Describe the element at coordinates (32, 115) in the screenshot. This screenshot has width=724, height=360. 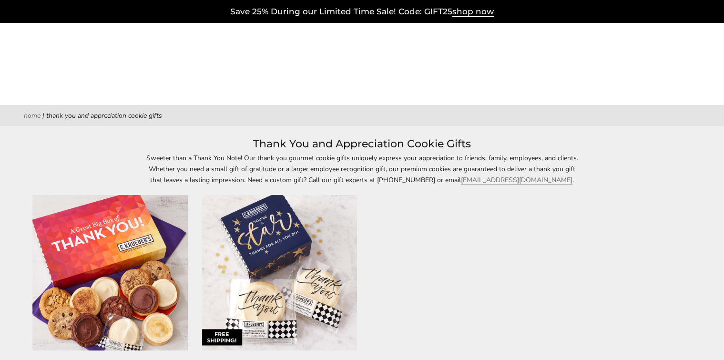
I see `a: Home` at that location.